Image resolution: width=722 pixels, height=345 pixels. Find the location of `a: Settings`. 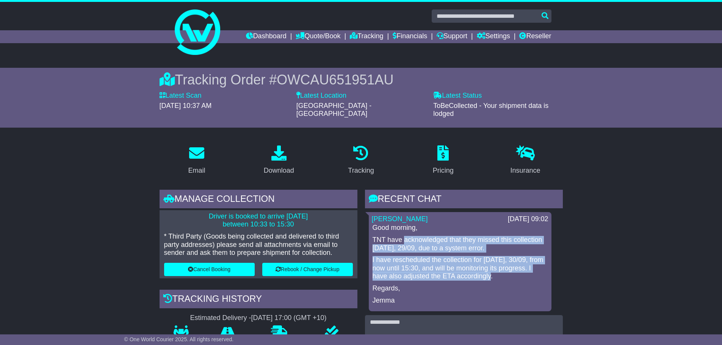

a: Settings is located at coordinates (493, 37).